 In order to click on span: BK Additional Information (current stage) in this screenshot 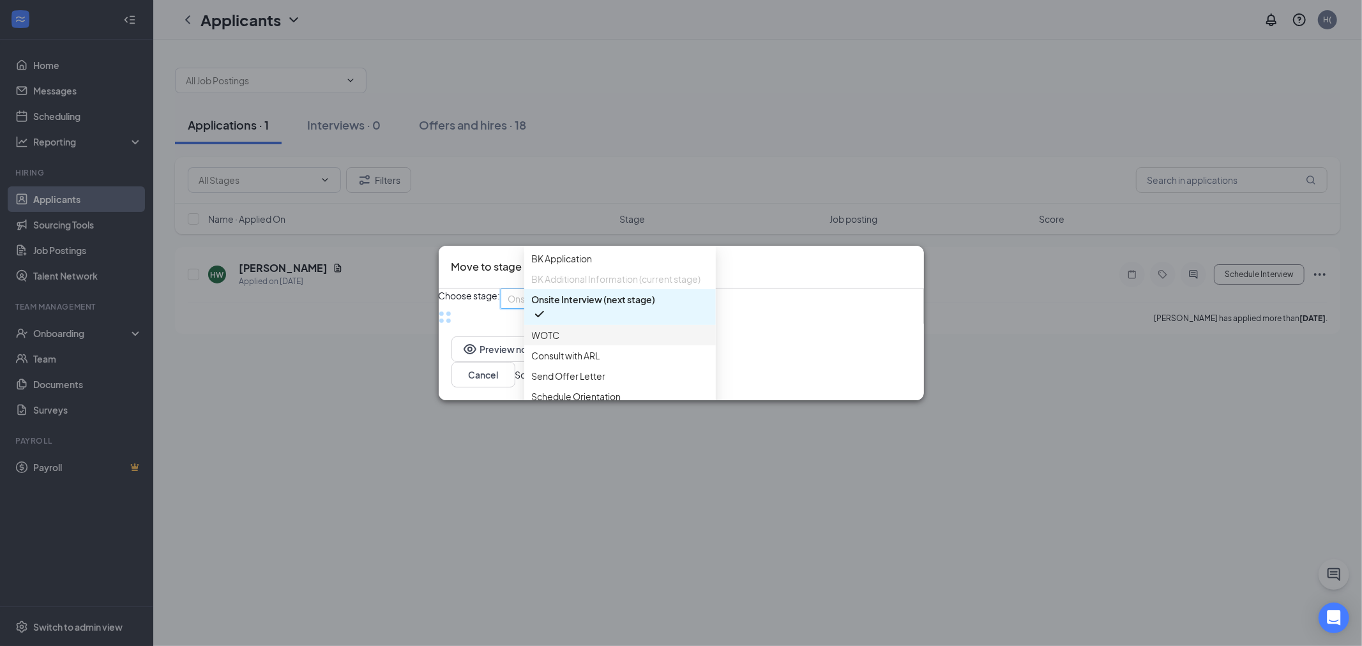, I will do `click(616, 279)`.